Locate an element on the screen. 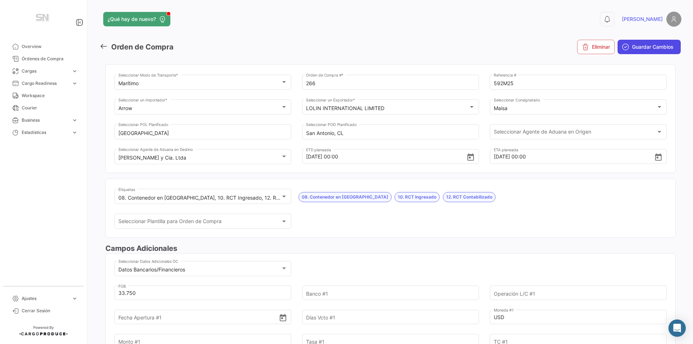 The width and height of the screenshot is (693, 344). mat-select-trigger: Marítimo is located at coordinates (128, 83).